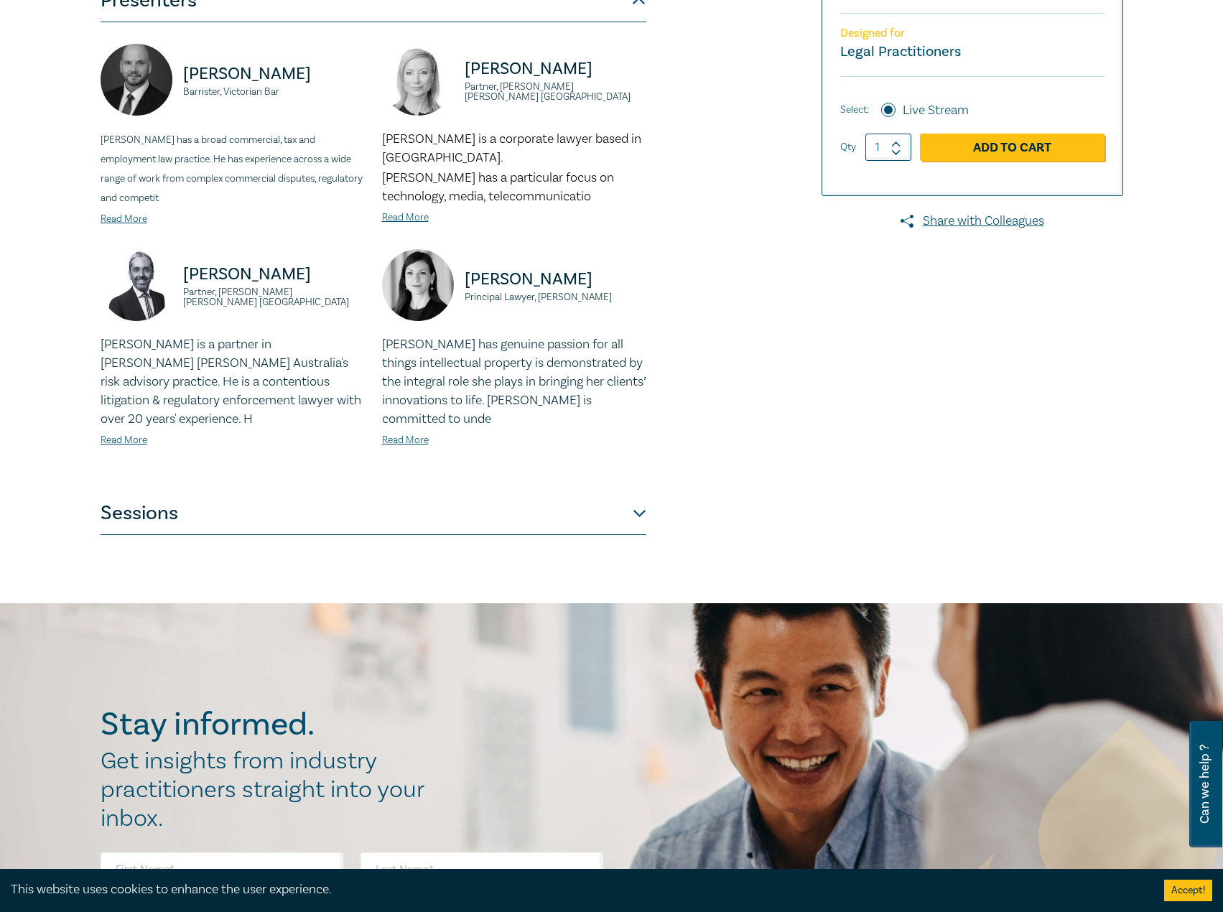 The height and width of the screenshot is (912, 1223). Describe the element at coordinates (136, 285) in the screenshot. I see `img: https://s3.ap-southeast-2.amazonaws.com/leo-cussen-store-production-content/Contacts/Rajaee%20Rou...` at that location.